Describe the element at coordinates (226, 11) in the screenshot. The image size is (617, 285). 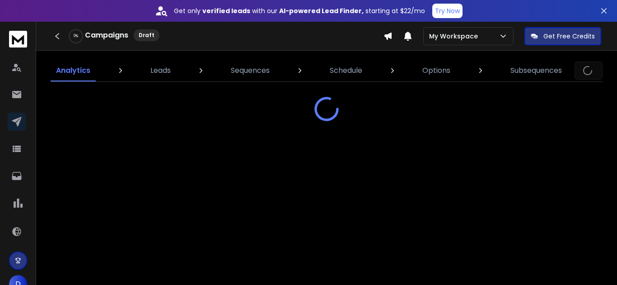
I see `strong: verified leads` at that location.